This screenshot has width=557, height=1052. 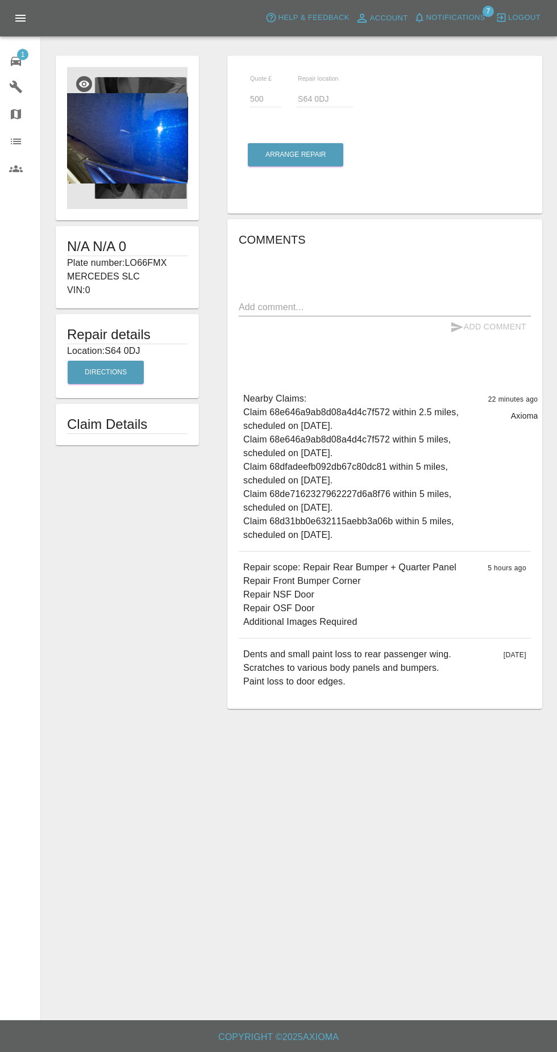 What do you see at coordinates (295, 155) in the screenshot?
I see `button: Arrange Repair` at bounding box center [295, 155].